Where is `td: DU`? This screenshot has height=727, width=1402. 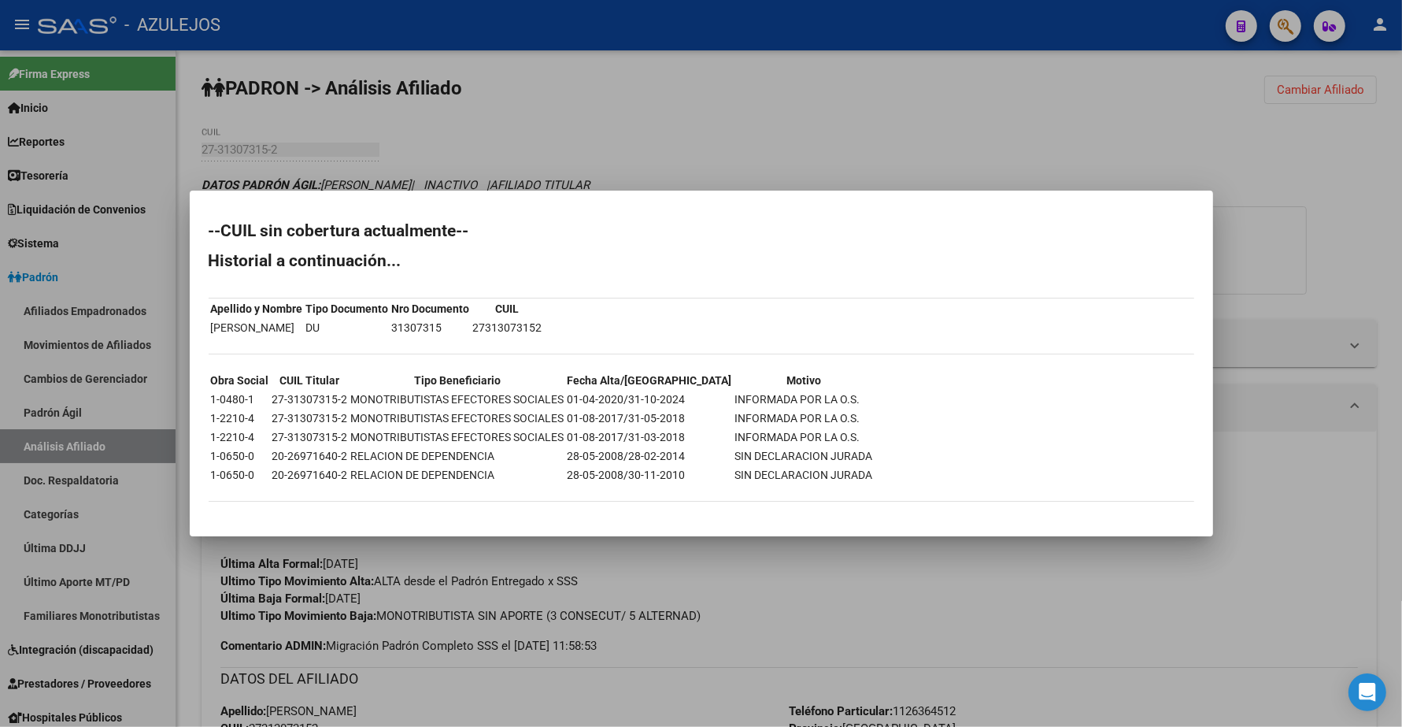
td: DU is located at coordinates (347, 328).